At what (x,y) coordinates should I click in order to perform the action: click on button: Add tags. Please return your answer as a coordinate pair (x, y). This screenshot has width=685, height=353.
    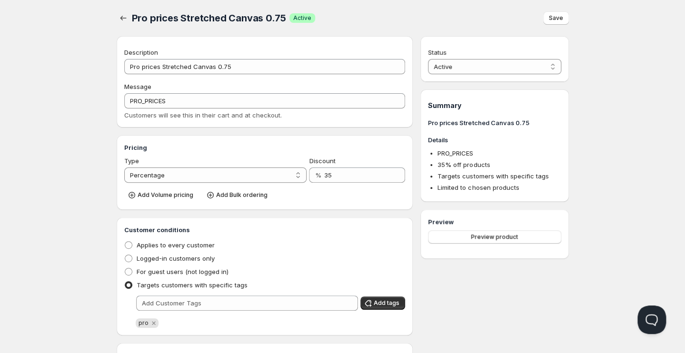
    Looking at the image, I should click on (382, 303).